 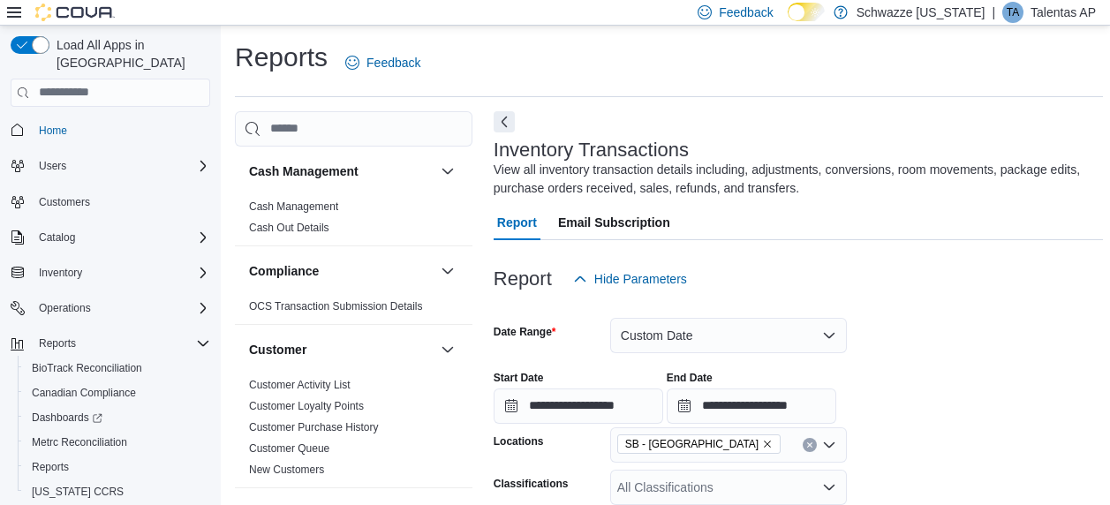 What do you see at coordinates (810, 445) in the screenshot?
I see `button: Clear input` at bounding box center [810, 445].